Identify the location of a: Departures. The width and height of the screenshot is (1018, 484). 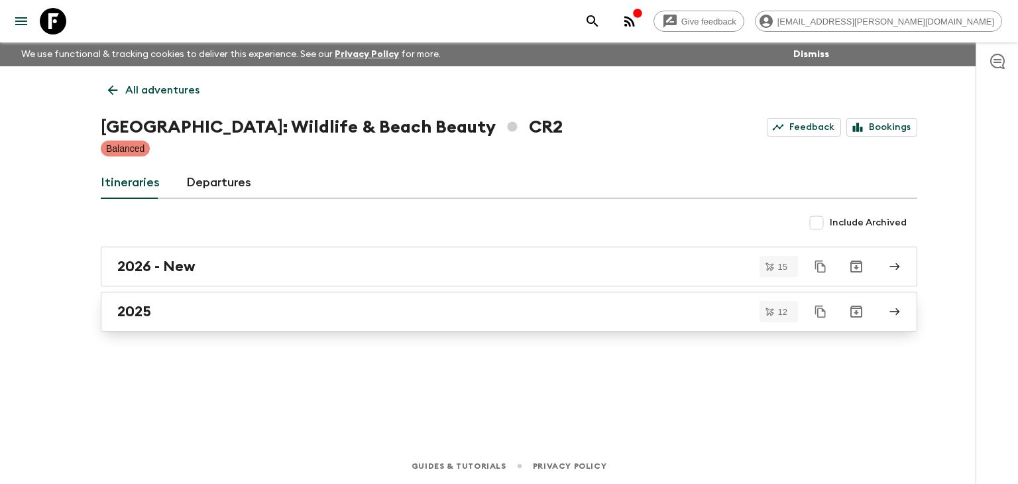
(219, 183).